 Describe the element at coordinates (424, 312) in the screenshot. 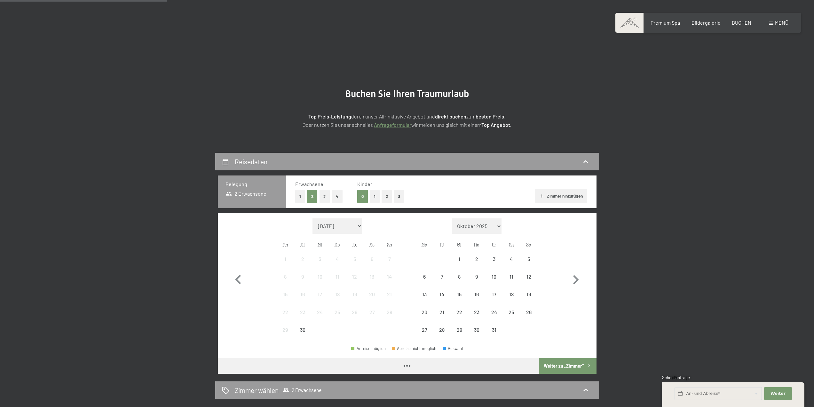

I see `div: Mon Oct 20 2025` at that location.